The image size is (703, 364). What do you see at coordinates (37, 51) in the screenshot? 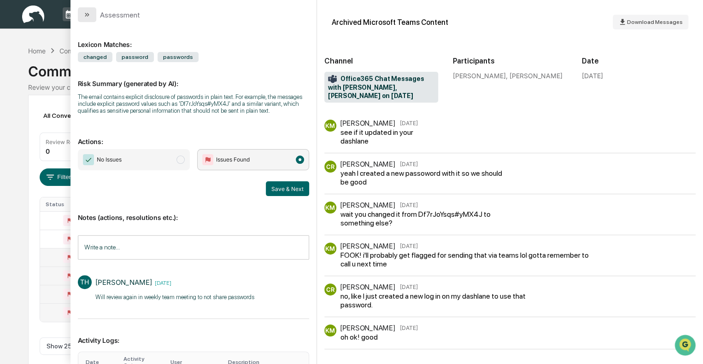
I see `div: Home` at bounding box center [37, 51].